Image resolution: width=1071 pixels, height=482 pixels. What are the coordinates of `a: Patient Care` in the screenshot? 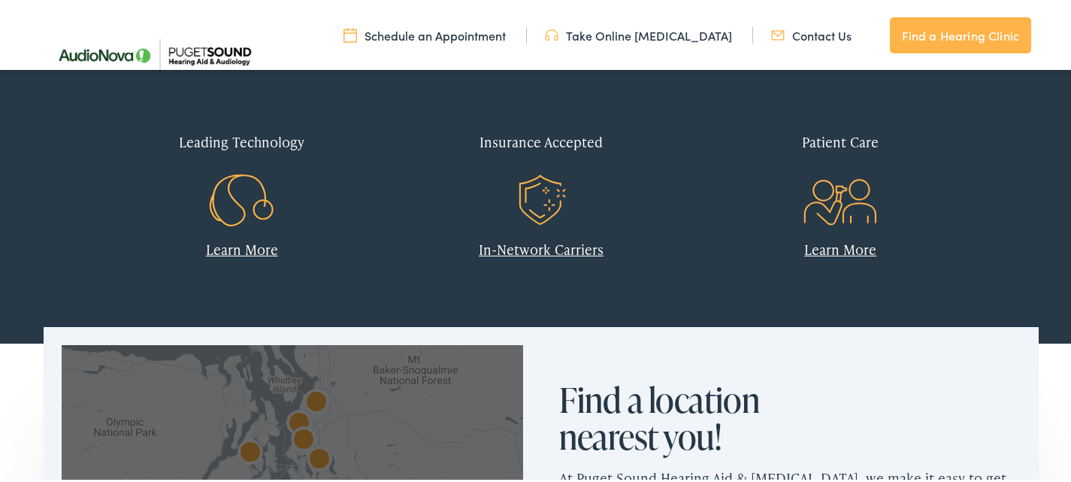 It's located at (840, 162).